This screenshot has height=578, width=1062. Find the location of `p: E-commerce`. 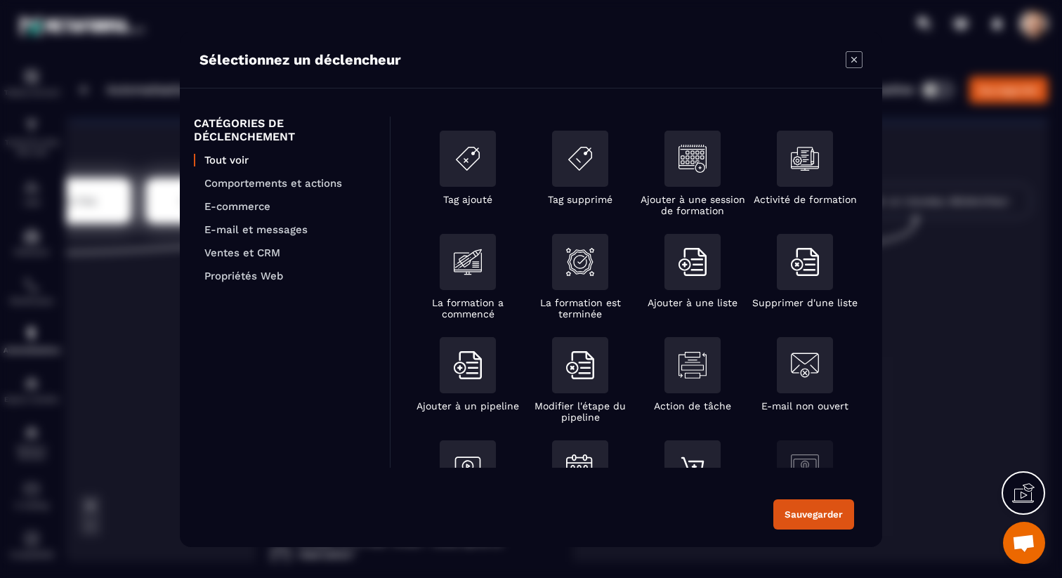

p: E-commerce is located at coordinates (290, 207).